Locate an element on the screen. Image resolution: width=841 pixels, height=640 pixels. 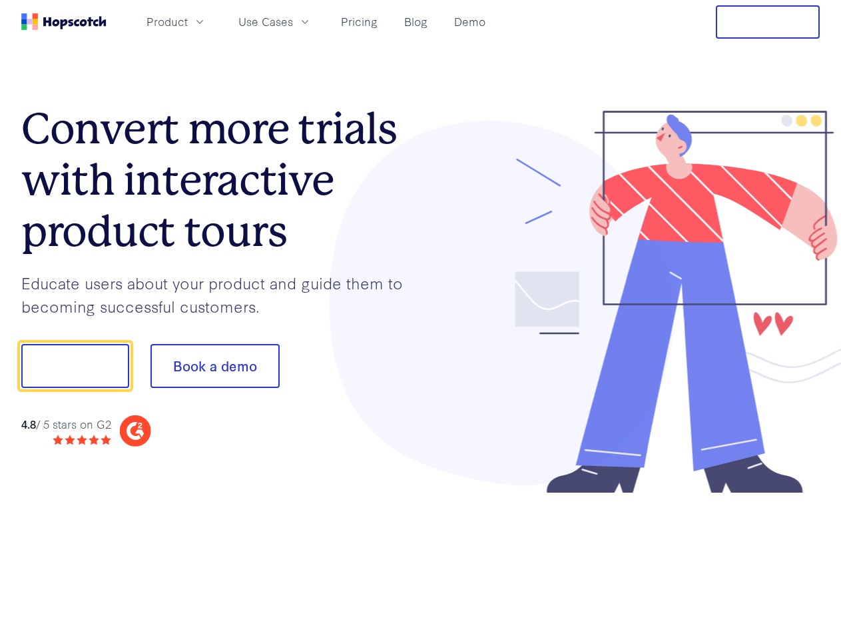
span: Product is located at coordinates (167, 21).